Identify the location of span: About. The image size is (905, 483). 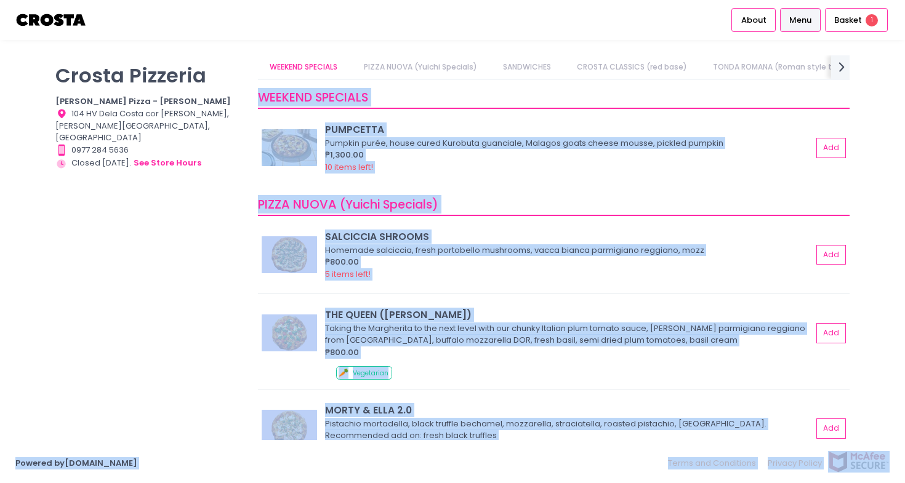
(754, 20).